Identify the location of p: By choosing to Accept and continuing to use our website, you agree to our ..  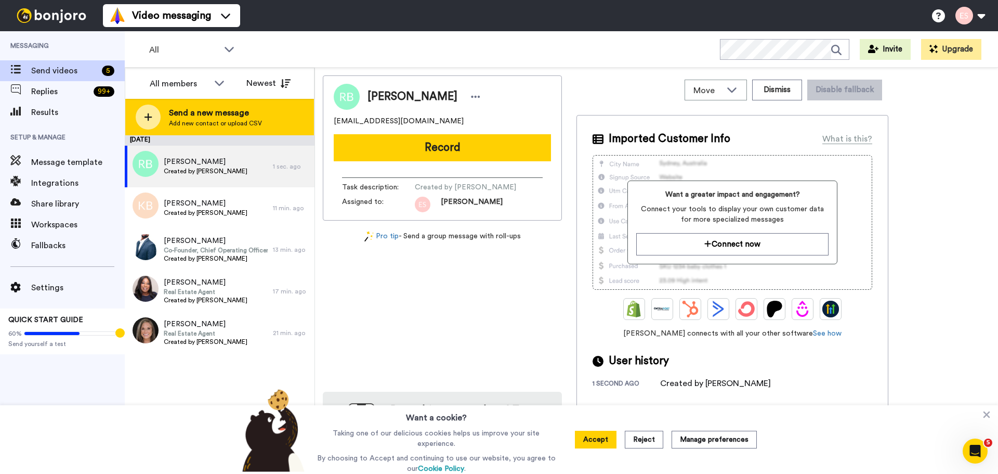
(436, 463).